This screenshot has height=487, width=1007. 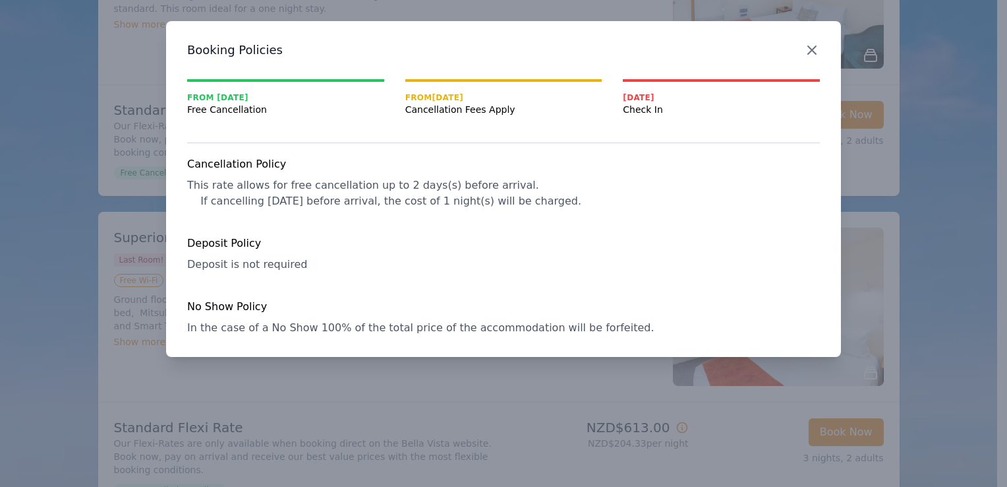 What do you see at coordinates (421, 327) in the screenshot?
I see `span: In the case of a No Show 100% of the total price of the accommodation will be forfeited.` at bounding box center [421, 327].